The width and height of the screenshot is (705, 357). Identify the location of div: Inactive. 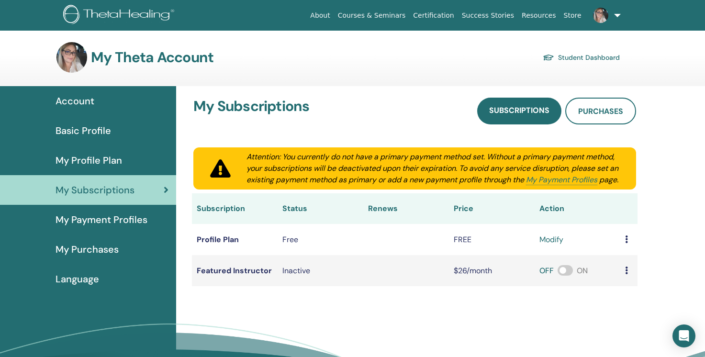
(320, 271).